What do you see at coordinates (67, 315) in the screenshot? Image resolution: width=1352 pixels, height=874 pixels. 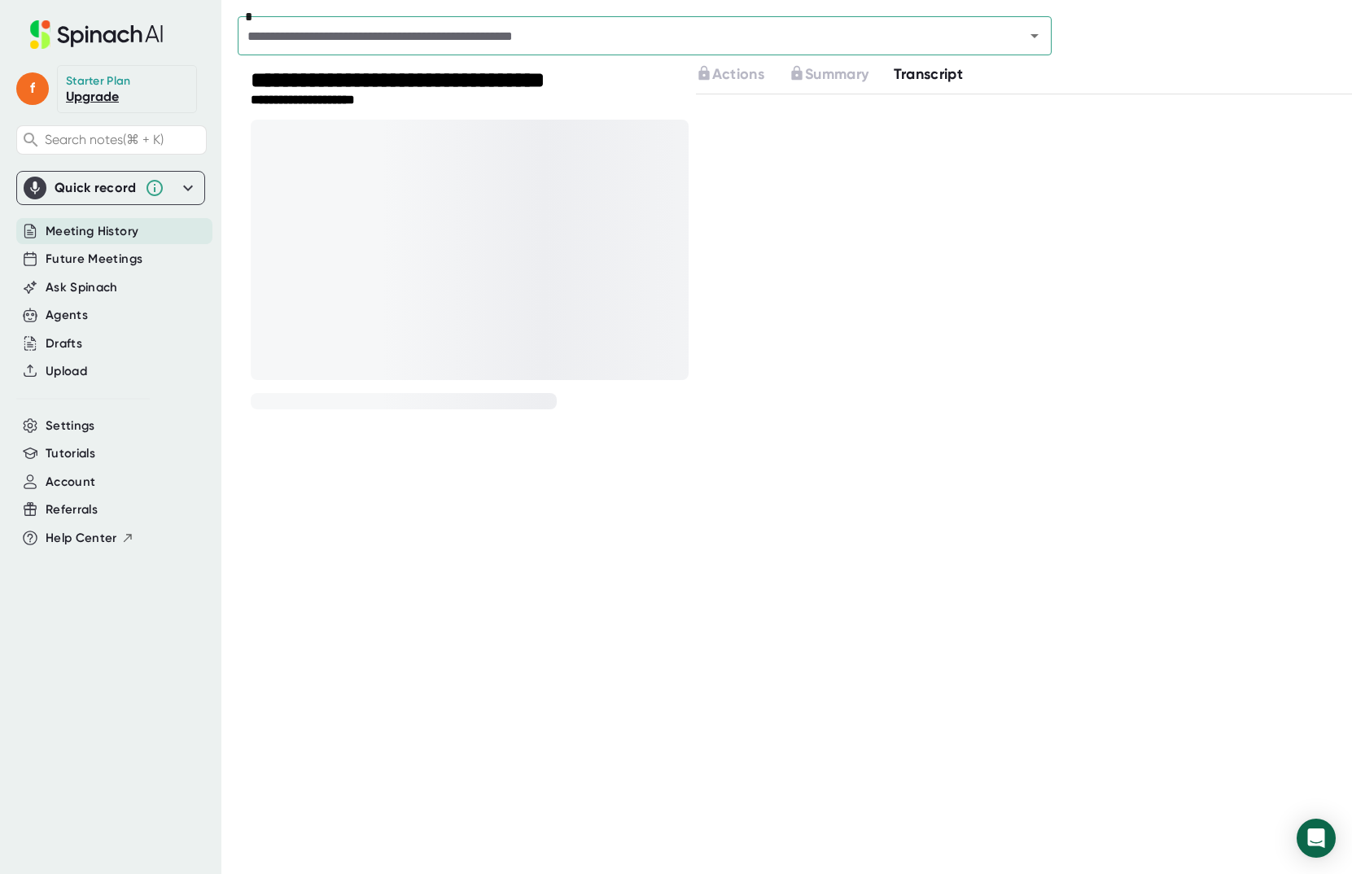 I see `button: Agents` at bounding box center [67, 315].